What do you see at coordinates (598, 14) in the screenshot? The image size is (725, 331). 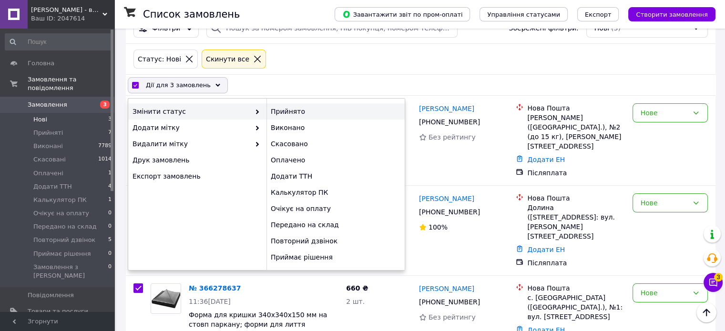 I see `span: Експорт` at bounding box center [598, 14].